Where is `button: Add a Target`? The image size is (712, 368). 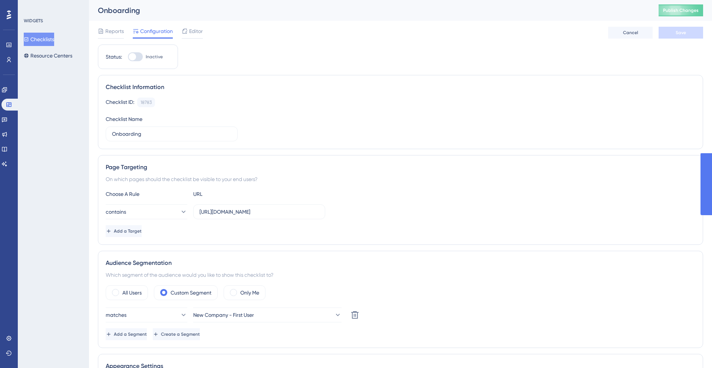 button: Add a Target is located at coordinates (123, 231).